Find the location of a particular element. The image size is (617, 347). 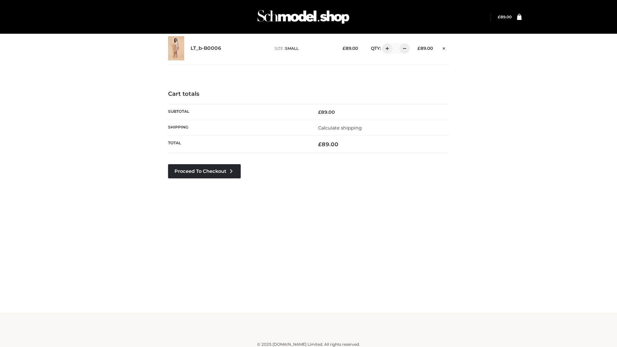

a: Calculate shipping is located at coordinates (340, 128).